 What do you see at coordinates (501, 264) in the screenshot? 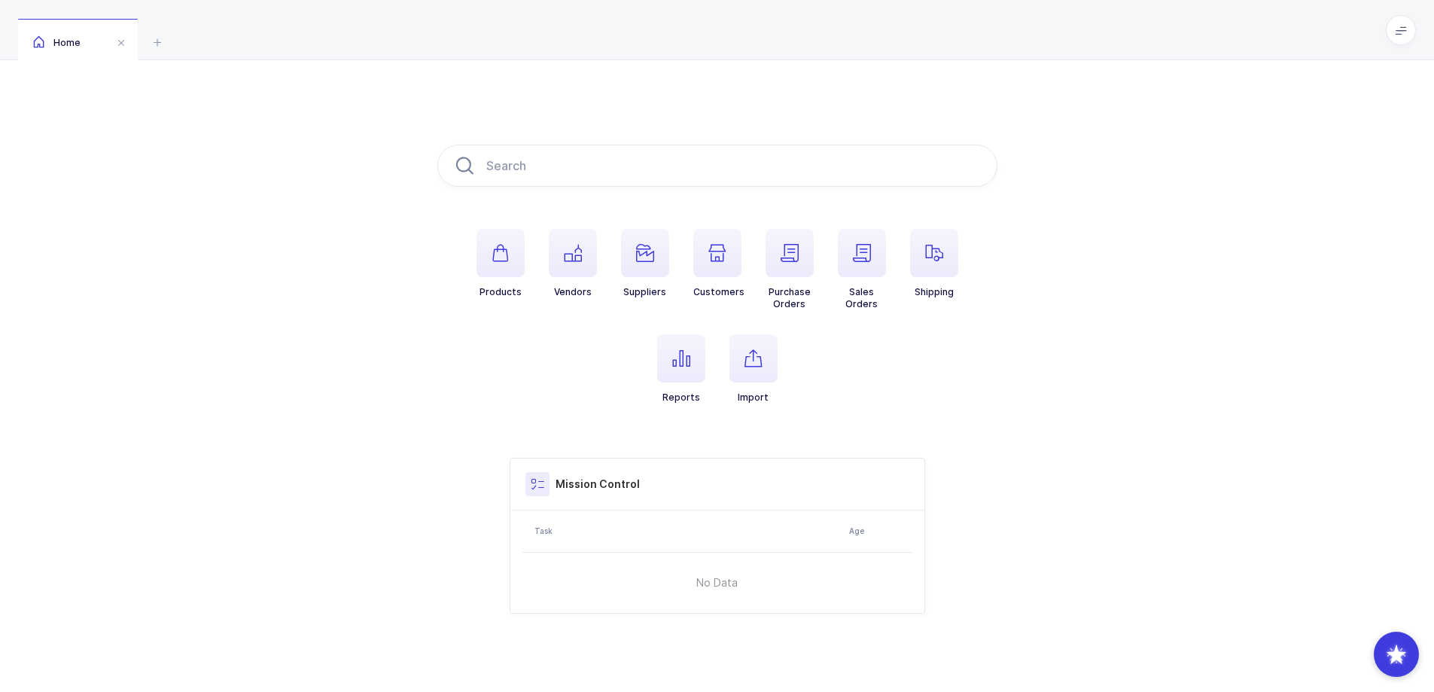
I see `button: Products` at bounding box center [501, 264].